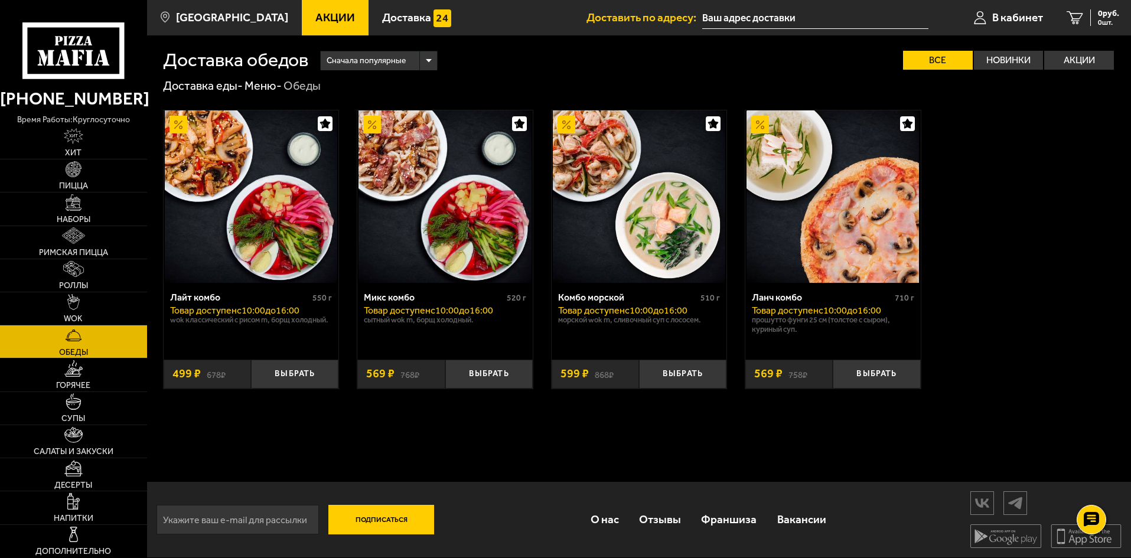  I want to click on span: 710 г, so click(904, 298).